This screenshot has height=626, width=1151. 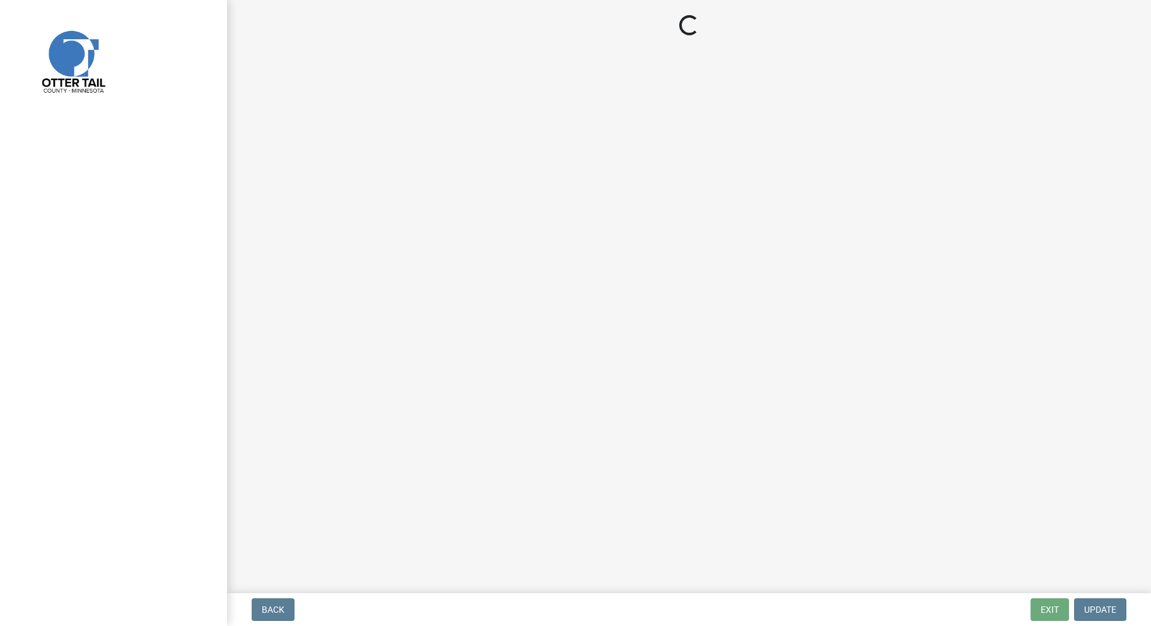 I want to click on span: Back, so click(x=273, y=610).